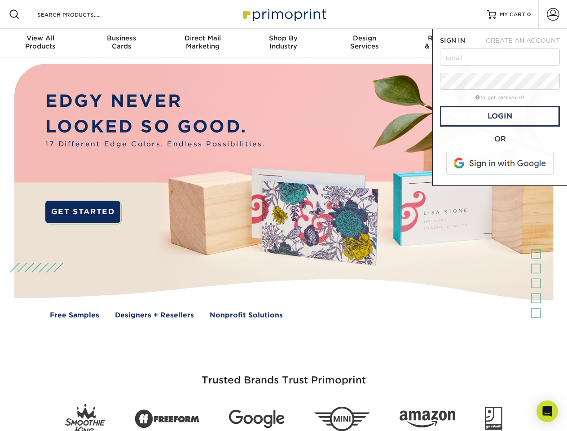 The image size is (567, 431). I want to click on div: OR, so click(500, 139).